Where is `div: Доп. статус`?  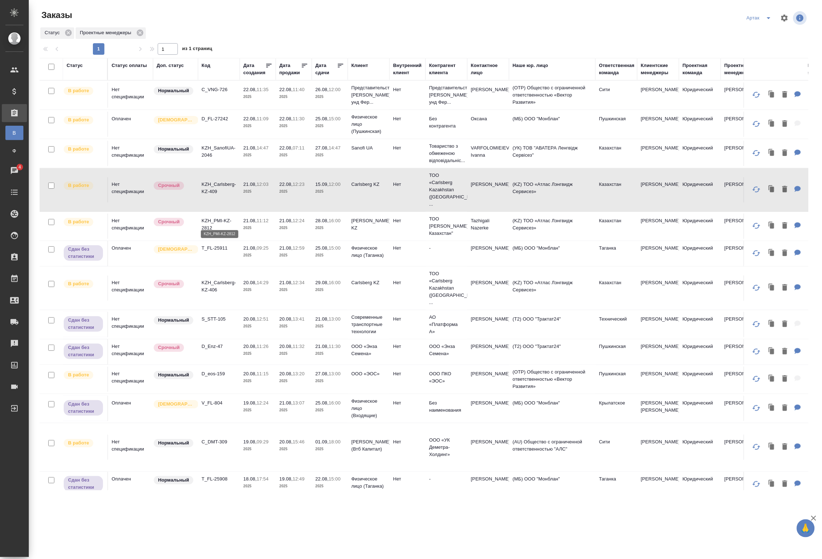 div: Доп. статус is located at coordinates (170, 66).